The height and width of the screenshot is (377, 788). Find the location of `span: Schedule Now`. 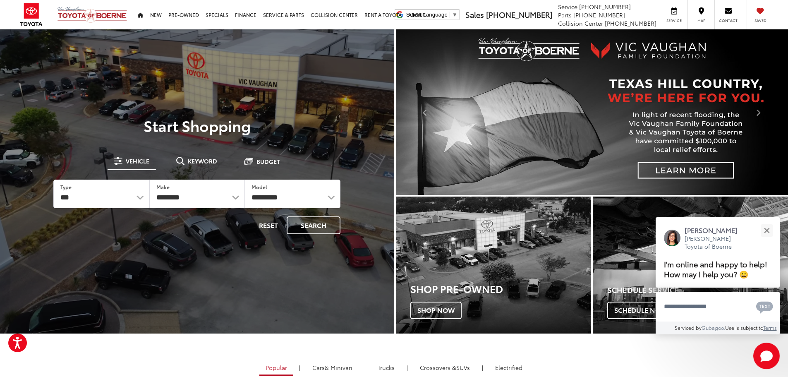

span: Schedule Now is located at coordinates (641, 310).